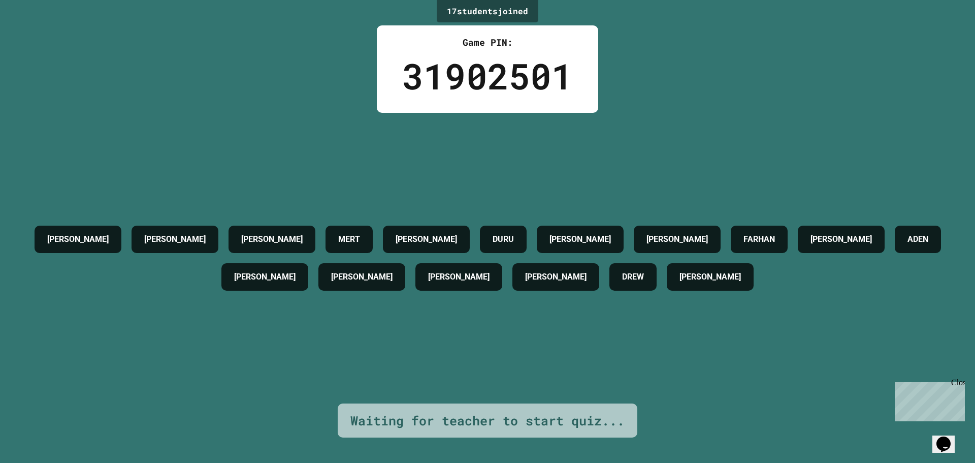  What do you see at coordinates (349, 239) in the screenshot?
I see `h4: MERT` at bounding box center [349, 239].